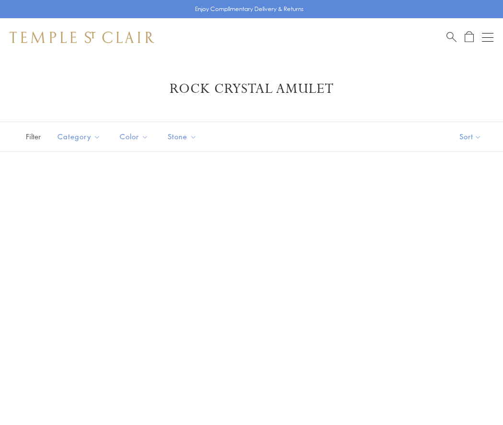  What do you see at coordinates (182, 137) in the screenshot?
I see `button: Stone` at bounding box center [182, 137].